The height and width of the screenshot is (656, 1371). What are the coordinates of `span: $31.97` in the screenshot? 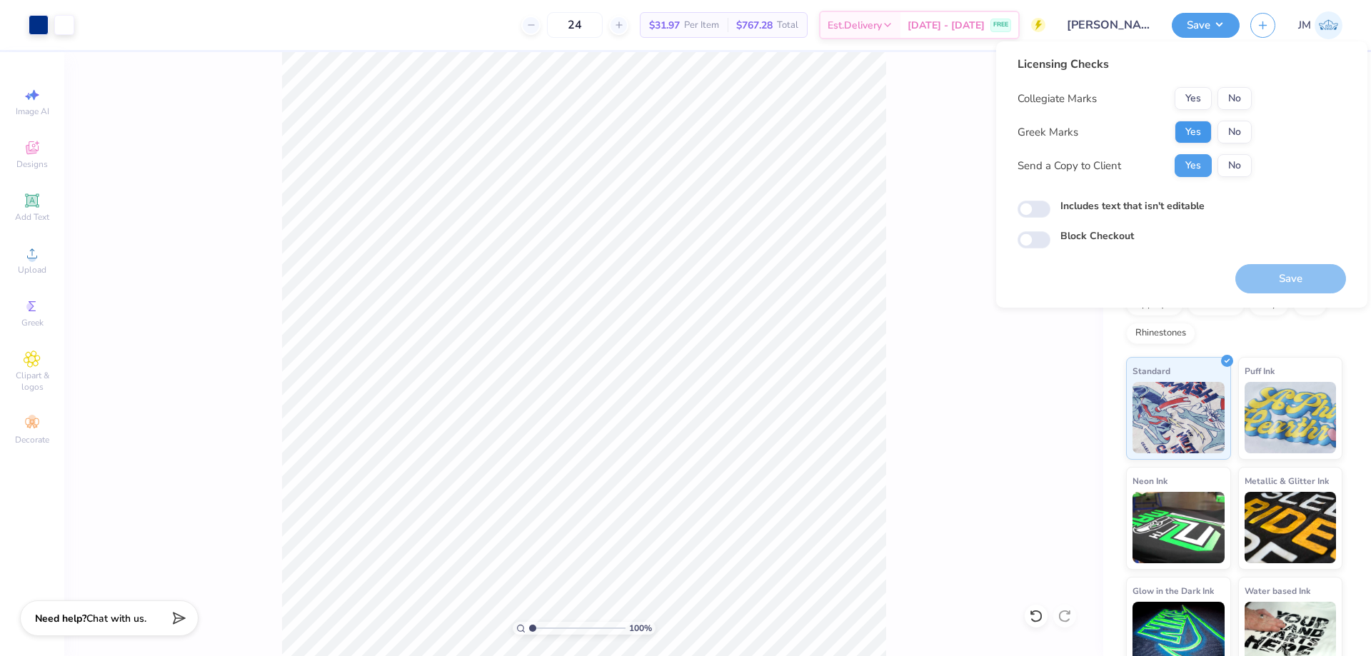 It's located at (664, 25).